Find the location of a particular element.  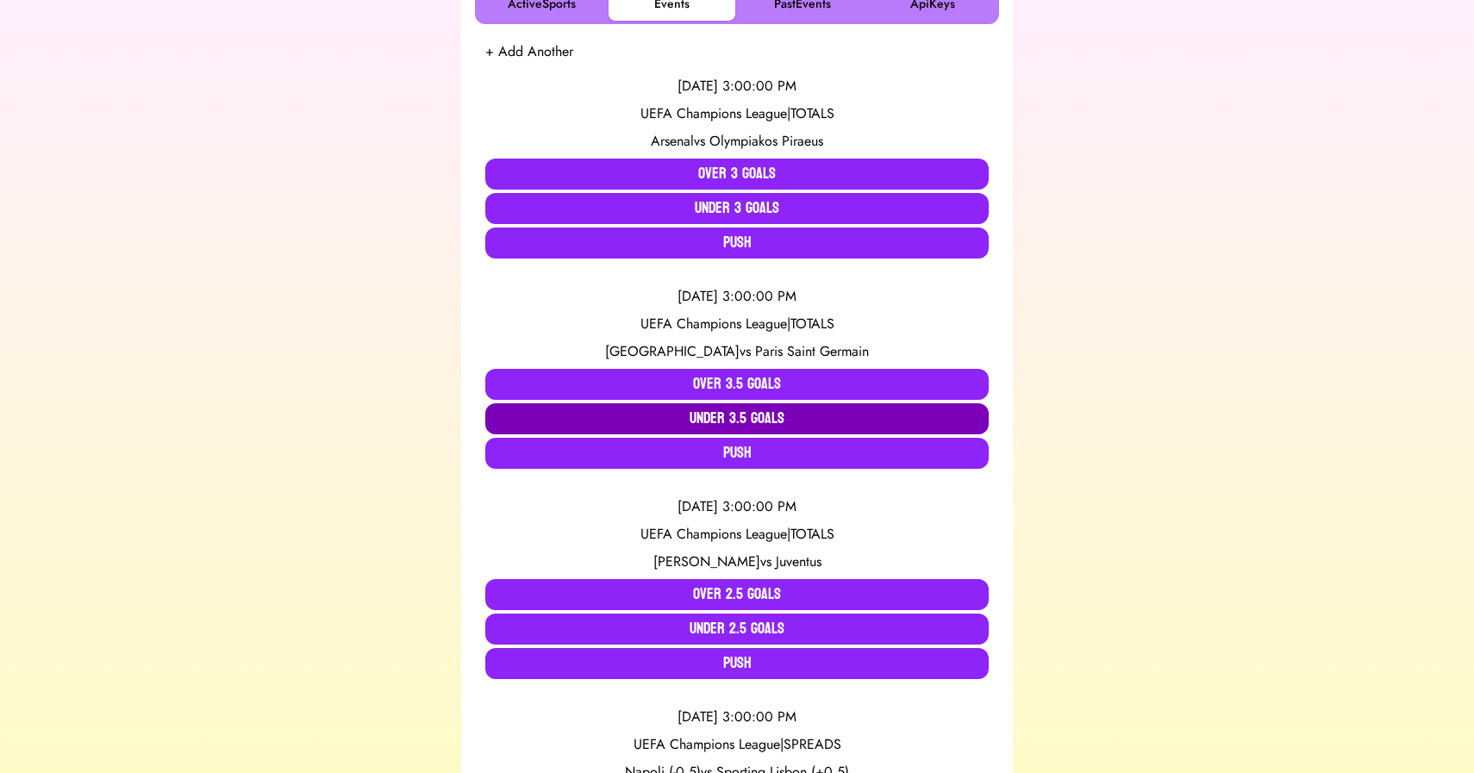

button: Over 2.5 Goals is located at coordinates (737, 595).